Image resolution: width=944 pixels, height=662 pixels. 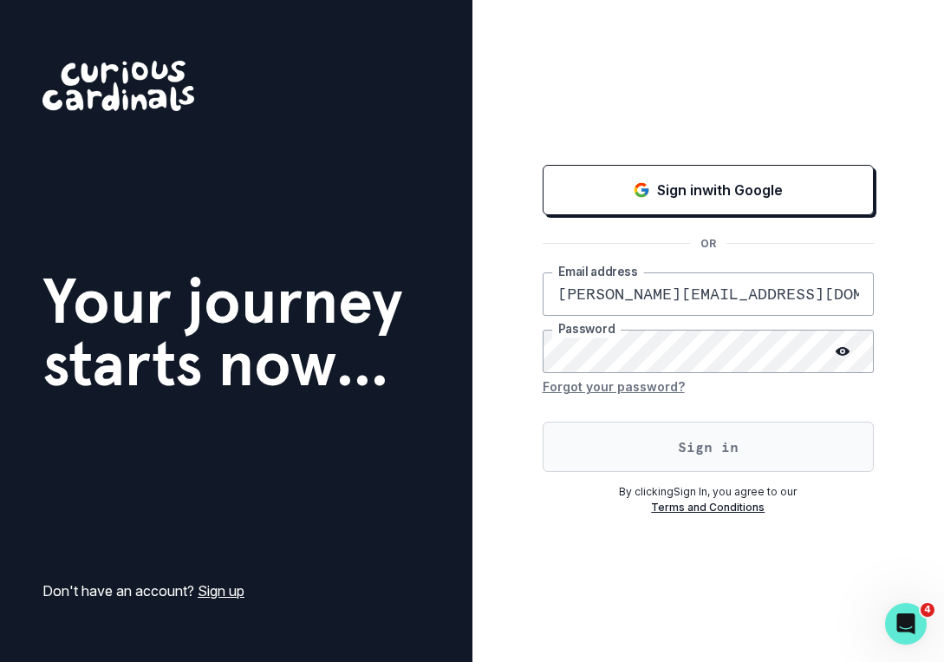 I want to click on p: By clicking Sign In , you agree to our, so click(x=708, y=492).